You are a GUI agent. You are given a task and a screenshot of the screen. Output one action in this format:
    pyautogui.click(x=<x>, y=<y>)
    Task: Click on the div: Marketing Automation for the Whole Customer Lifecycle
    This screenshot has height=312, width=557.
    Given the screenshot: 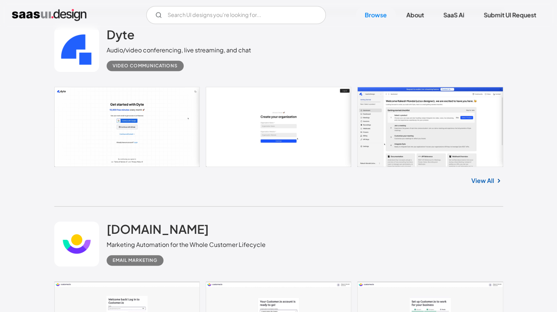 What is the action you would take?
    pyautogui.click(x=186, y=245)
    